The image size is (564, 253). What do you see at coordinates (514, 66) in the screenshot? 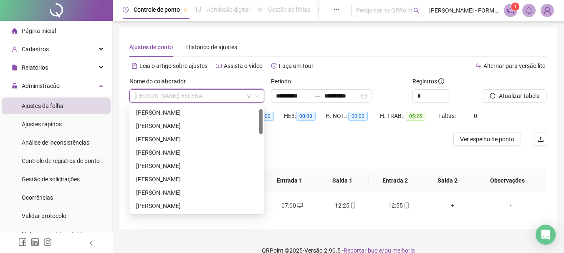
I see `span: Alternar para versão lite` at bounding box center [514, 66].